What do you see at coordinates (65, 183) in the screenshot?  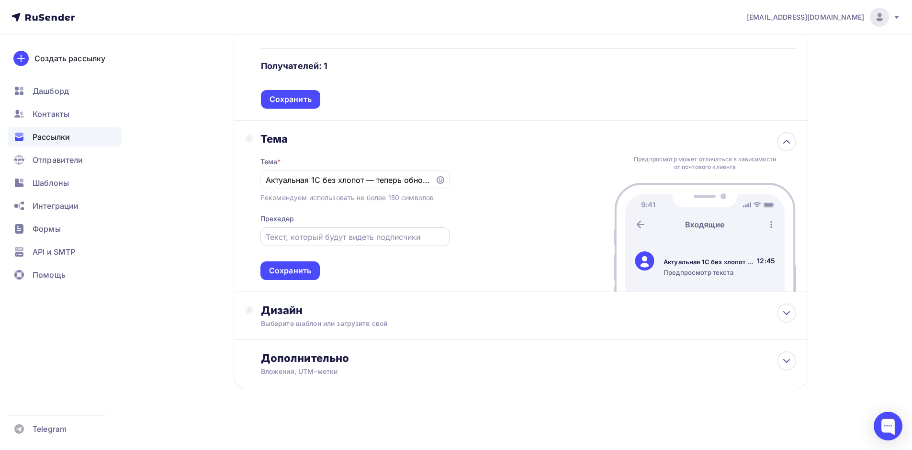 I see `a: Шаблоны` at bounding box center [65, 183].